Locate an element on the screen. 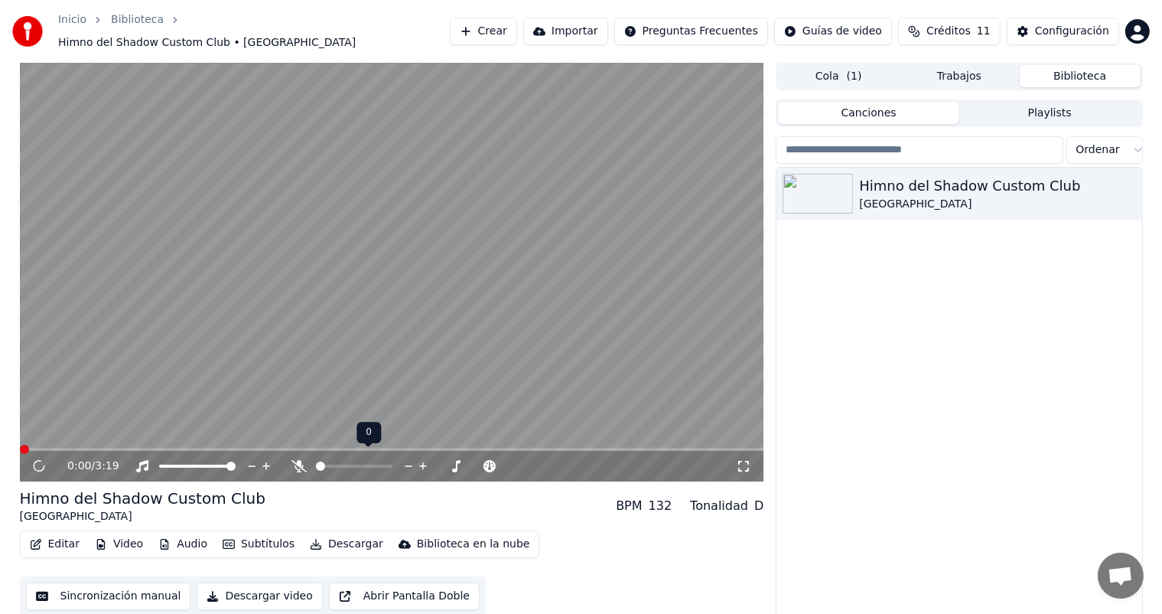 This screenshot has width=1162, height=614. button: Sincronización manual is located at coordinates (109, 596).